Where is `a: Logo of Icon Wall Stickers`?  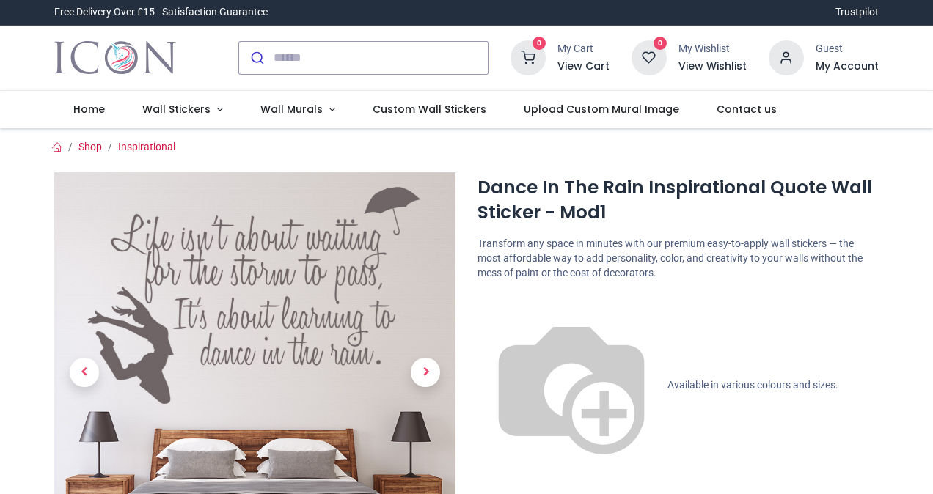
a: Logo of Icon Wall Stickers is located at coordinates (114, 58).